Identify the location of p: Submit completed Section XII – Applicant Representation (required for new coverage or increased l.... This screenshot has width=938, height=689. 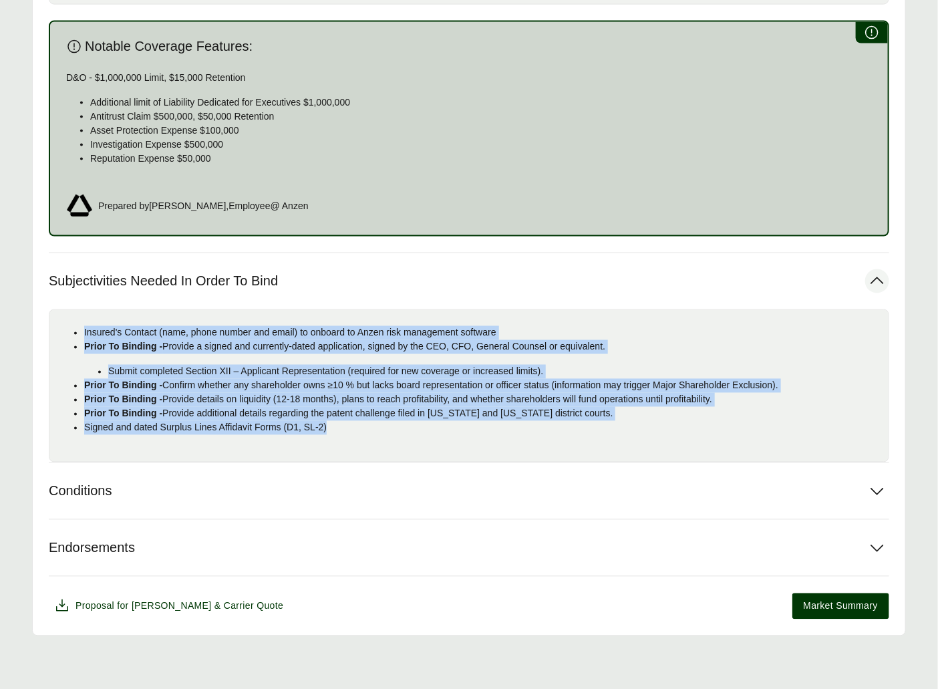
(493, 372).